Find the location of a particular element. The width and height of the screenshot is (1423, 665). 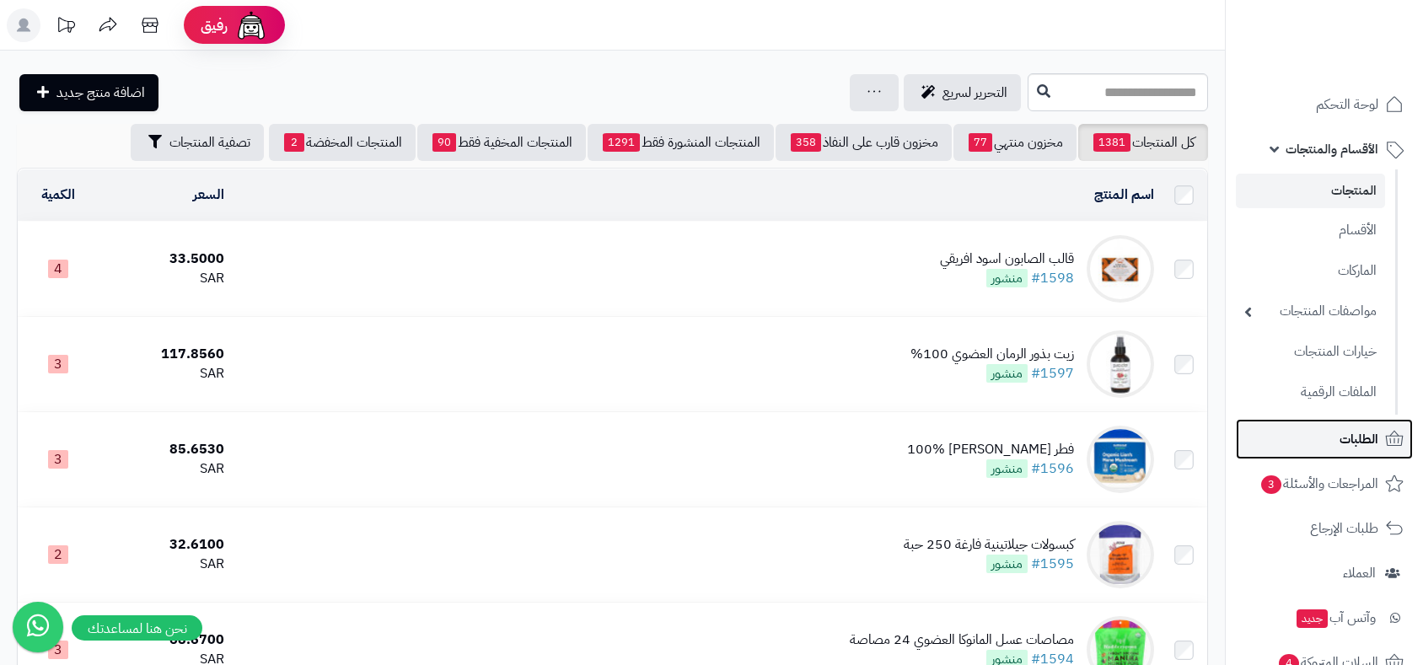

div: قالب الصابون اسود افريقي is located at coordinates (1007, 259).